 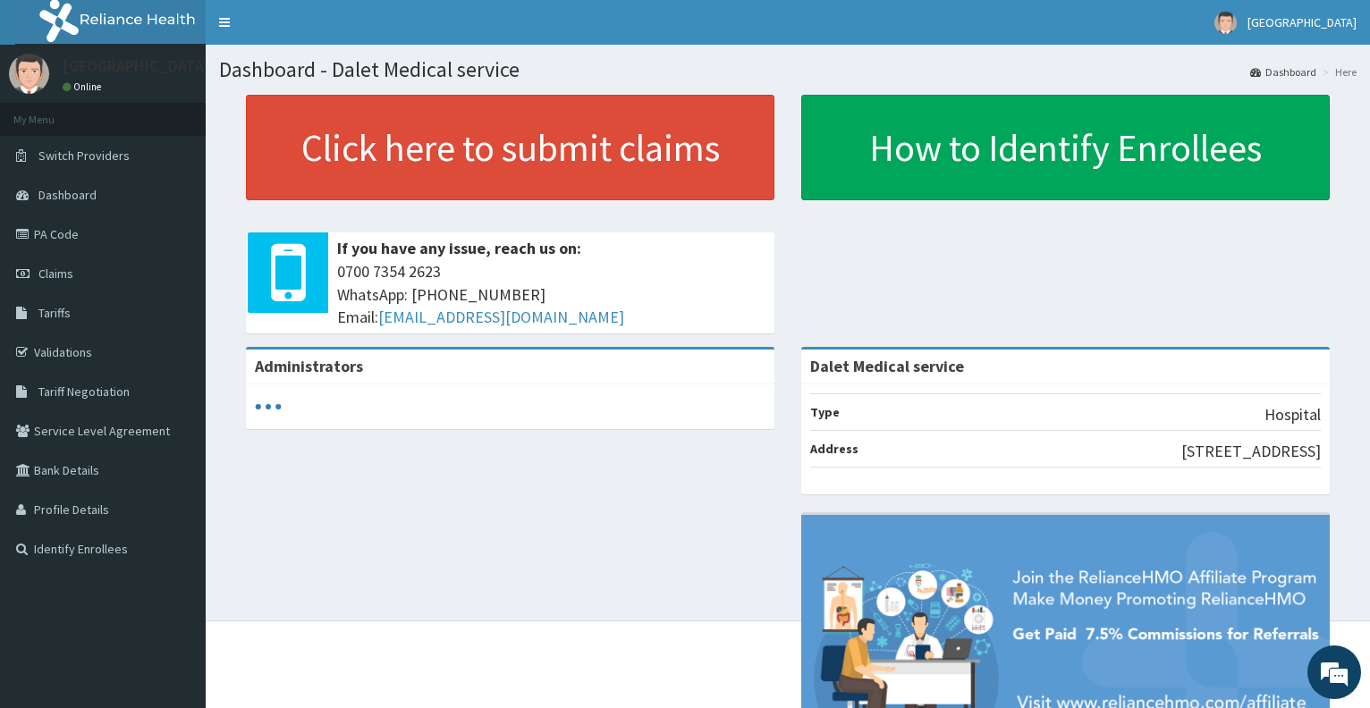 I want to click on svg: audio-loading, so click(x=268, y=407).